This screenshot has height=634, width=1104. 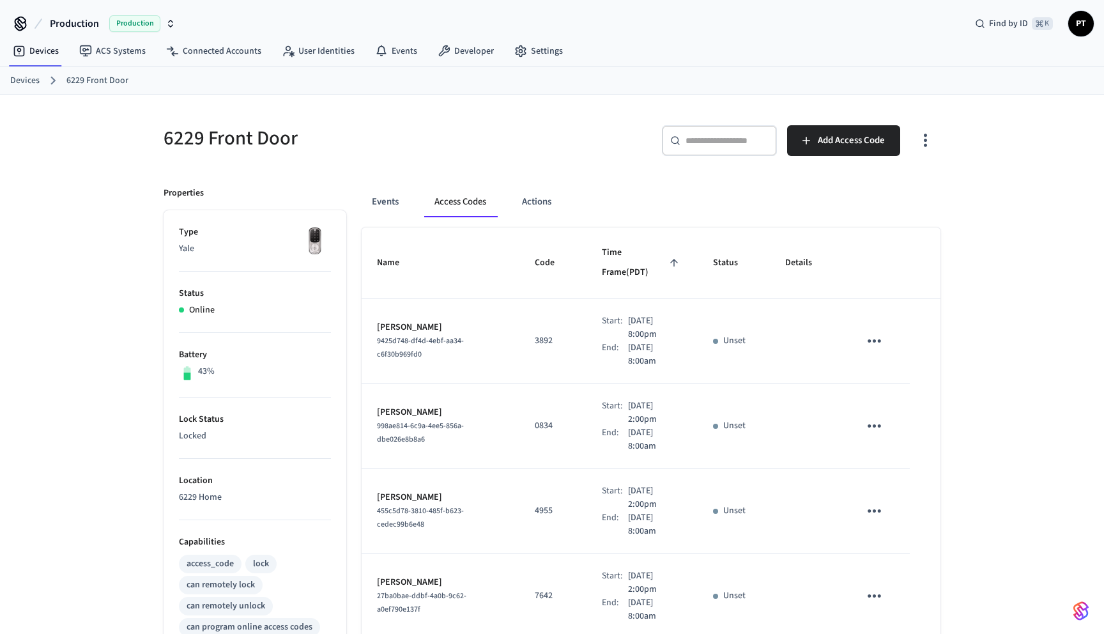 What do you see at coordinates (255, 497) in the screenshot?
I see `p: 6229 Home` at bounding box center [255, 497].